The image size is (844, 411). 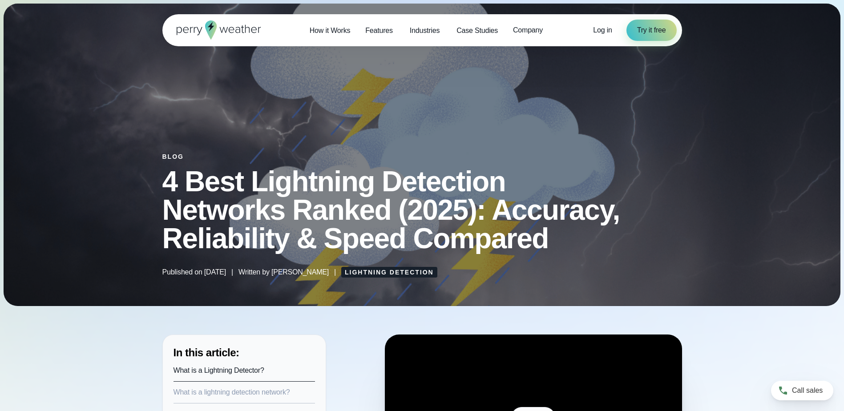 What do you see at coordinates (802, 390) in the screenshot?
I see `a: Call sales` at bounding box center [802, 390].